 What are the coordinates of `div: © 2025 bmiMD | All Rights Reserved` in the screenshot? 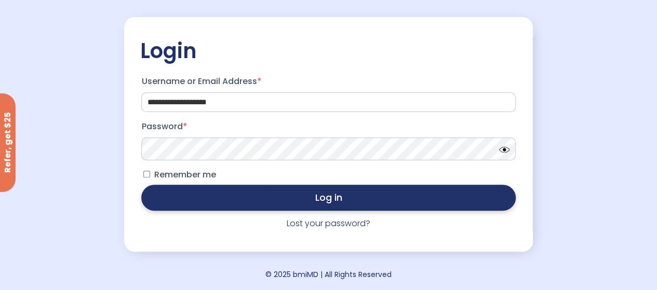 It's located at (328, 275).